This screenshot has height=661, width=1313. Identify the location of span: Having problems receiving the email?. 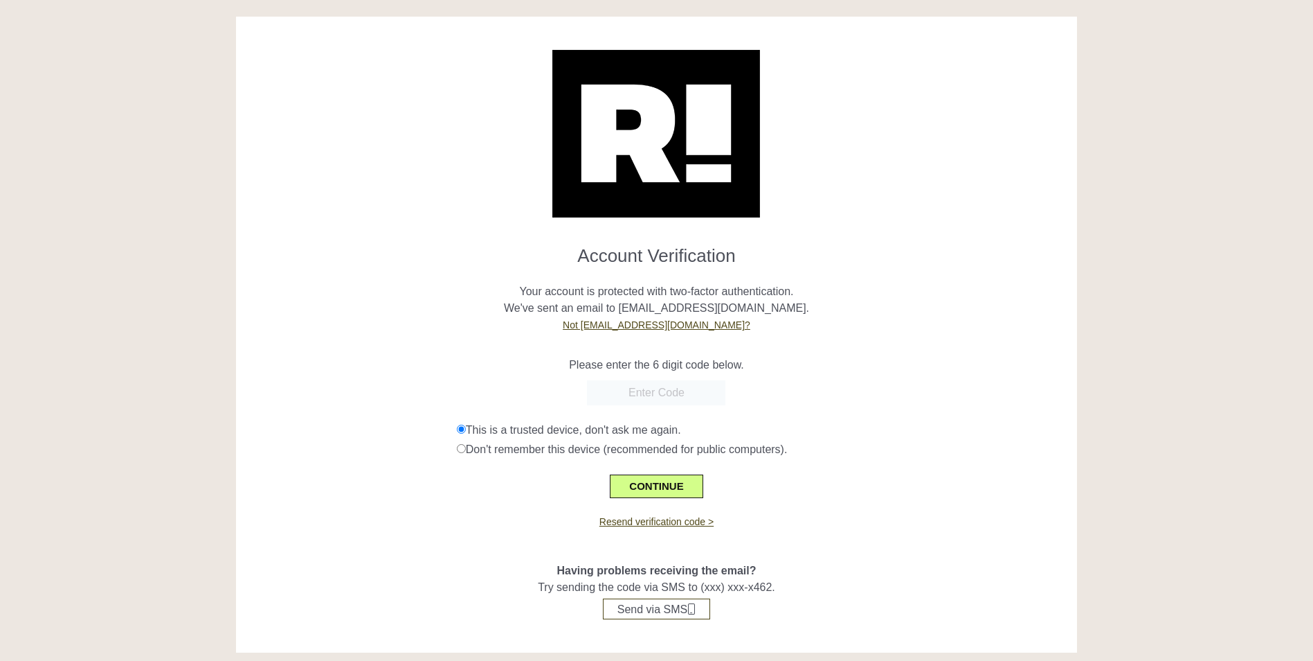
(656, 570).